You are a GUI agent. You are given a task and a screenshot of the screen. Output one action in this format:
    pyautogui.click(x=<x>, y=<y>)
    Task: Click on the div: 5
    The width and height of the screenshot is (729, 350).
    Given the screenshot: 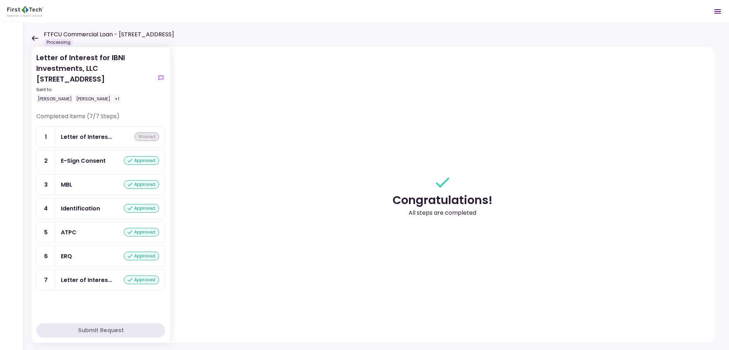 What is the action you would take?
    pyautogui.click(x=46, y=232)
    